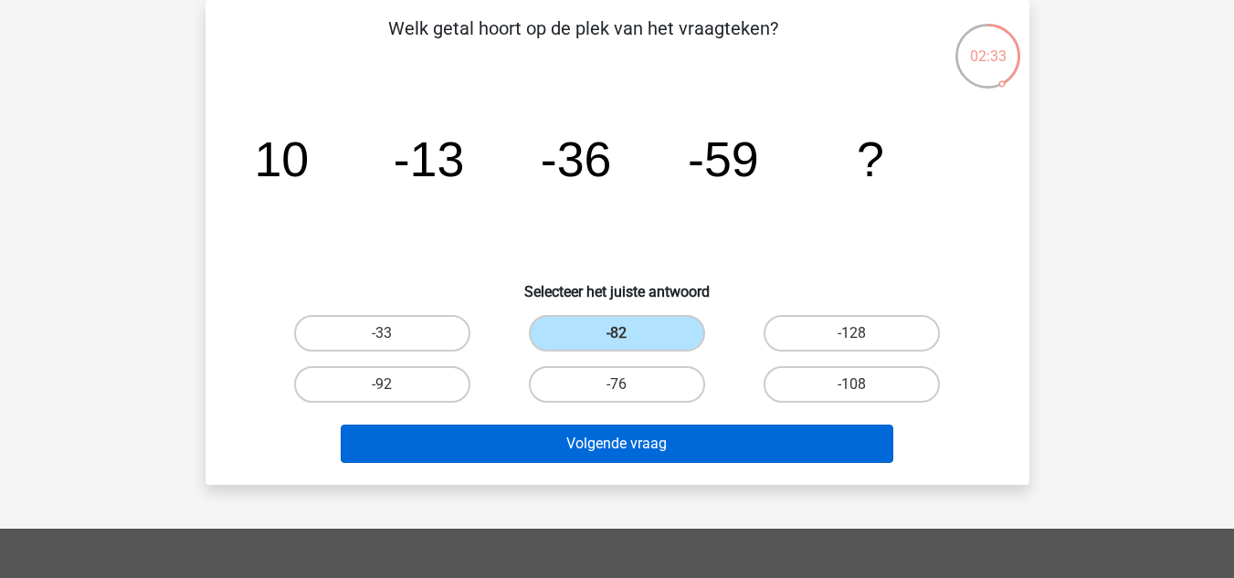 The height and width of the screenshot is (578, 1234). Describe the element at coordinates (382, 385) in the screenshot. I see `label: -92` at that location.